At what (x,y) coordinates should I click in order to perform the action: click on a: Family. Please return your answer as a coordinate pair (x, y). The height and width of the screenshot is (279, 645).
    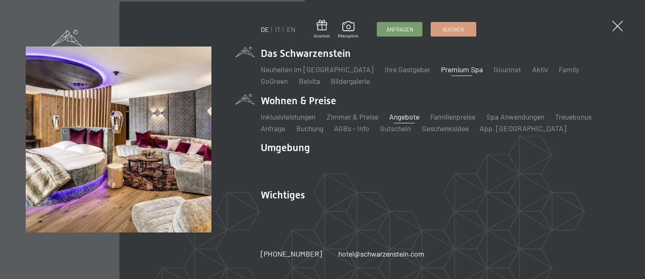
    Looking at the image, I should click on (569, 69).